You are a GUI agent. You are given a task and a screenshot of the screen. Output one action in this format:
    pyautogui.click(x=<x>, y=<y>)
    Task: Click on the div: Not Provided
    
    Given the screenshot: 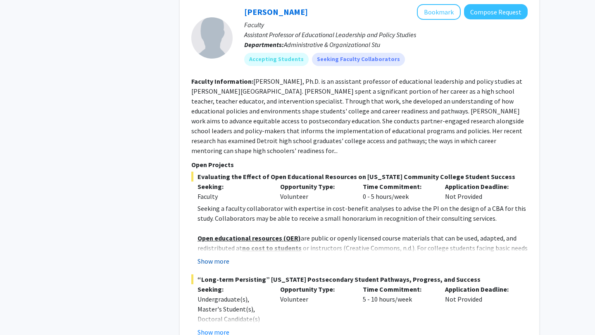 What is the action you would take?
    pyautogui.click(x=480, y=192)
    